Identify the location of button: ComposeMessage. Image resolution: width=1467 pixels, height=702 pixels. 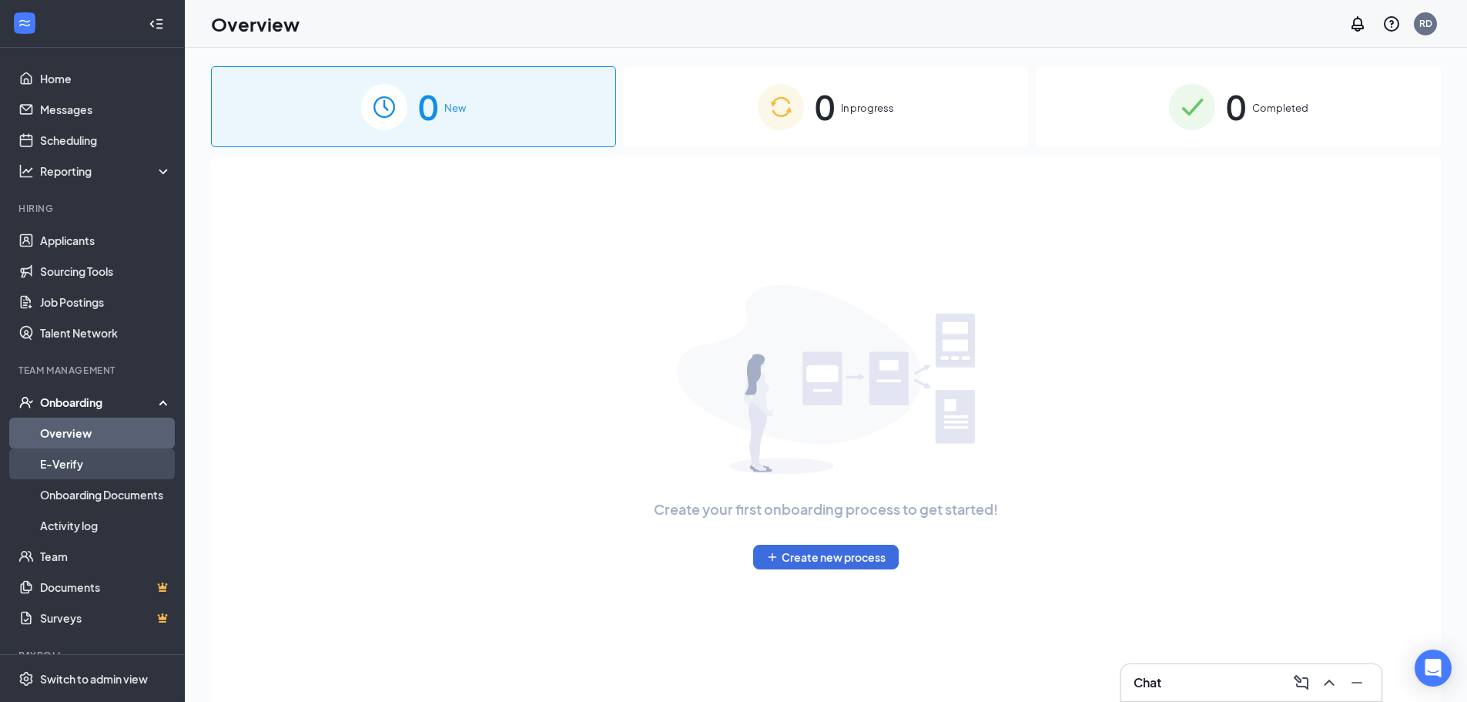
(1301, 682).